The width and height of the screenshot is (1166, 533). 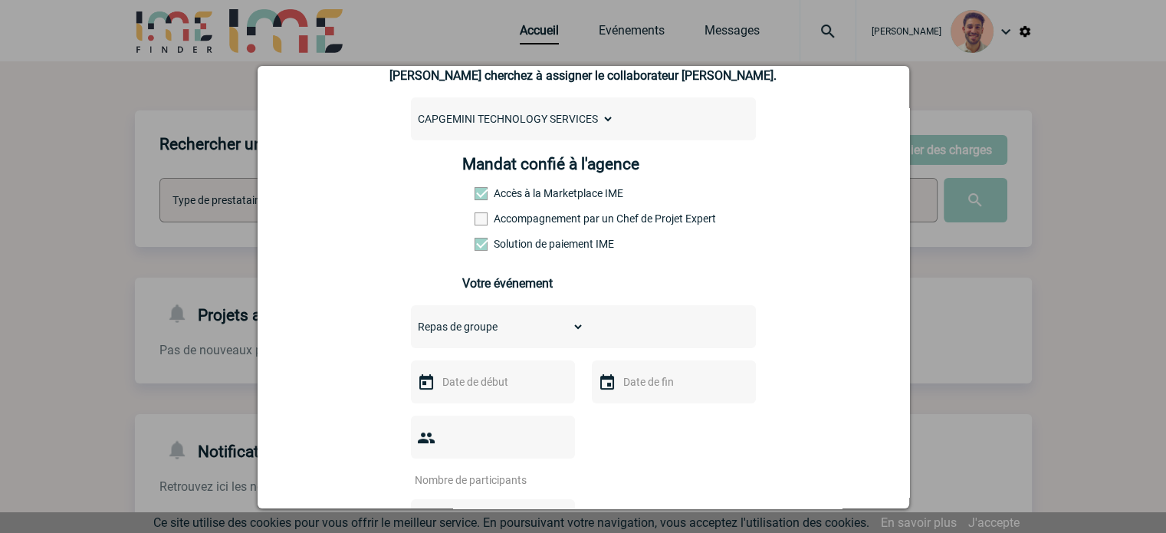 What do you see at coordinates (483, 480) in the screenshot?
I see `input: Nombre de participants` at bounding box center [483, 480].